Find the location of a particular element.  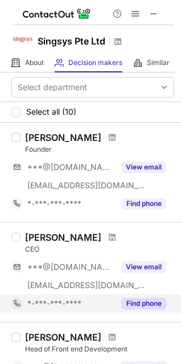

div: CEO is located at coordinates (100, 249).